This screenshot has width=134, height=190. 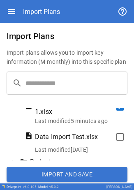 What do you see at coordinates (66, 137) in the screenshot?
I see `span: Data Import Test.xlsx` at bounding box center [66, 137].